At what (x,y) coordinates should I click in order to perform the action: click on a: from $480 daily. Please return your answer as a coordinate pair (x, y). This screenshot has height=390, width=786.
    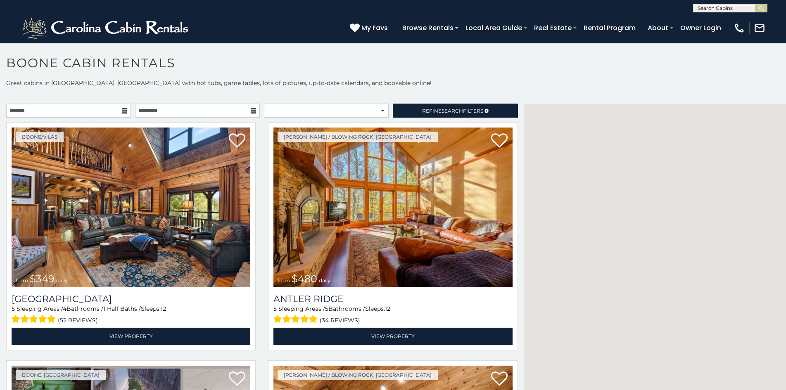
    Looking at the image, I should click on (393, 207).